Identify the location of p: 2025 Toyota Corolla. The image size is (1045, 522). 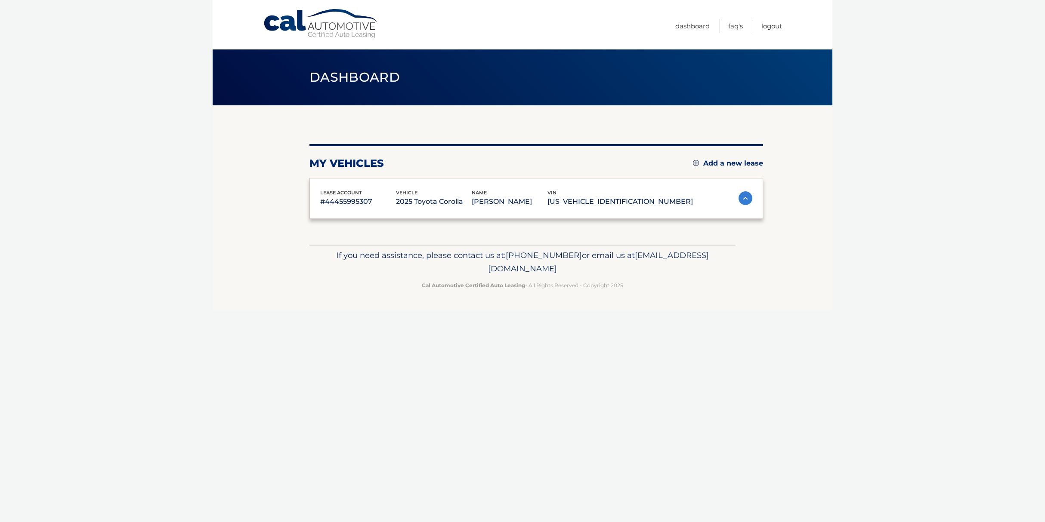
(434, 202).